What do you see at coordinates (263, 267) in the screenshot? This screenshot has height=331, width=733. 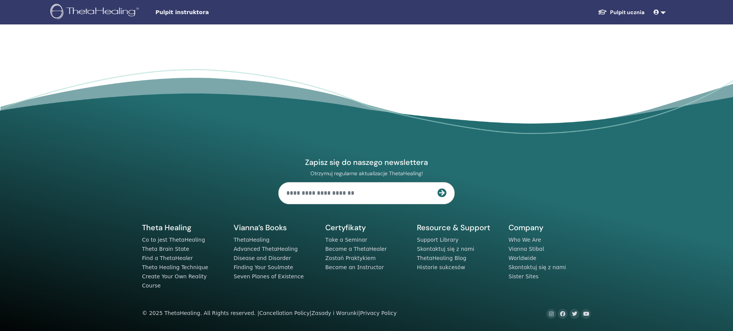 I see `a: Finding Your Soulmate` at bounding box center [263, 267].